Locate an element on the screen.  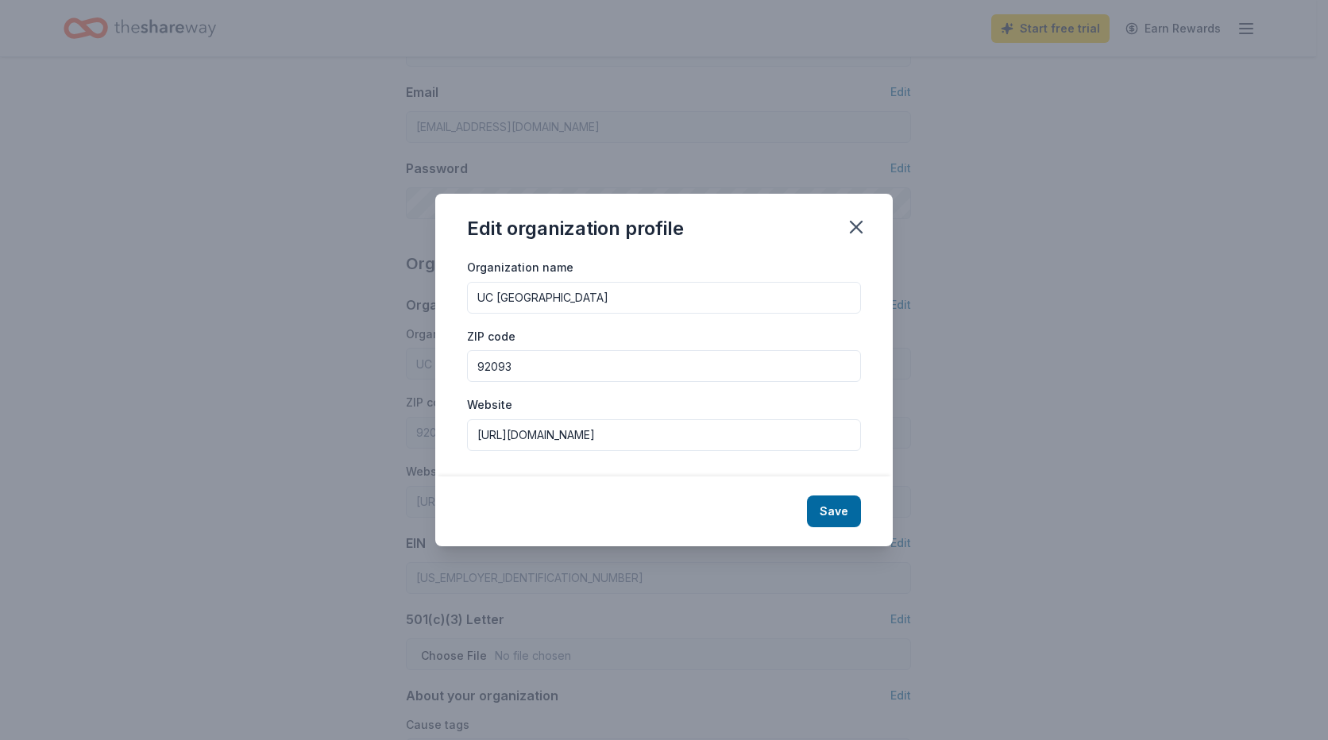
label: Organization name is located at coordinates (520, 268).